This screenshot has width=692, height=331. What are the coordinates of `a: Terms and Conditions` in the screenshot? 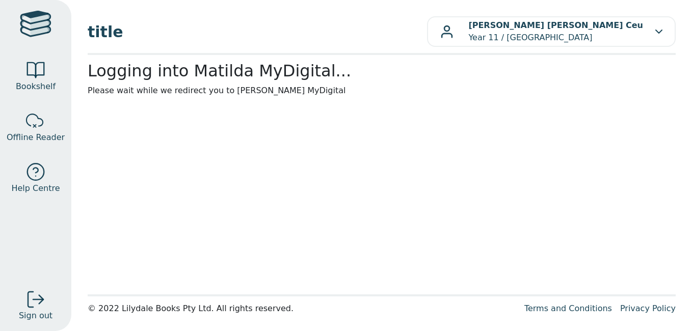 It's located at (568, 308).